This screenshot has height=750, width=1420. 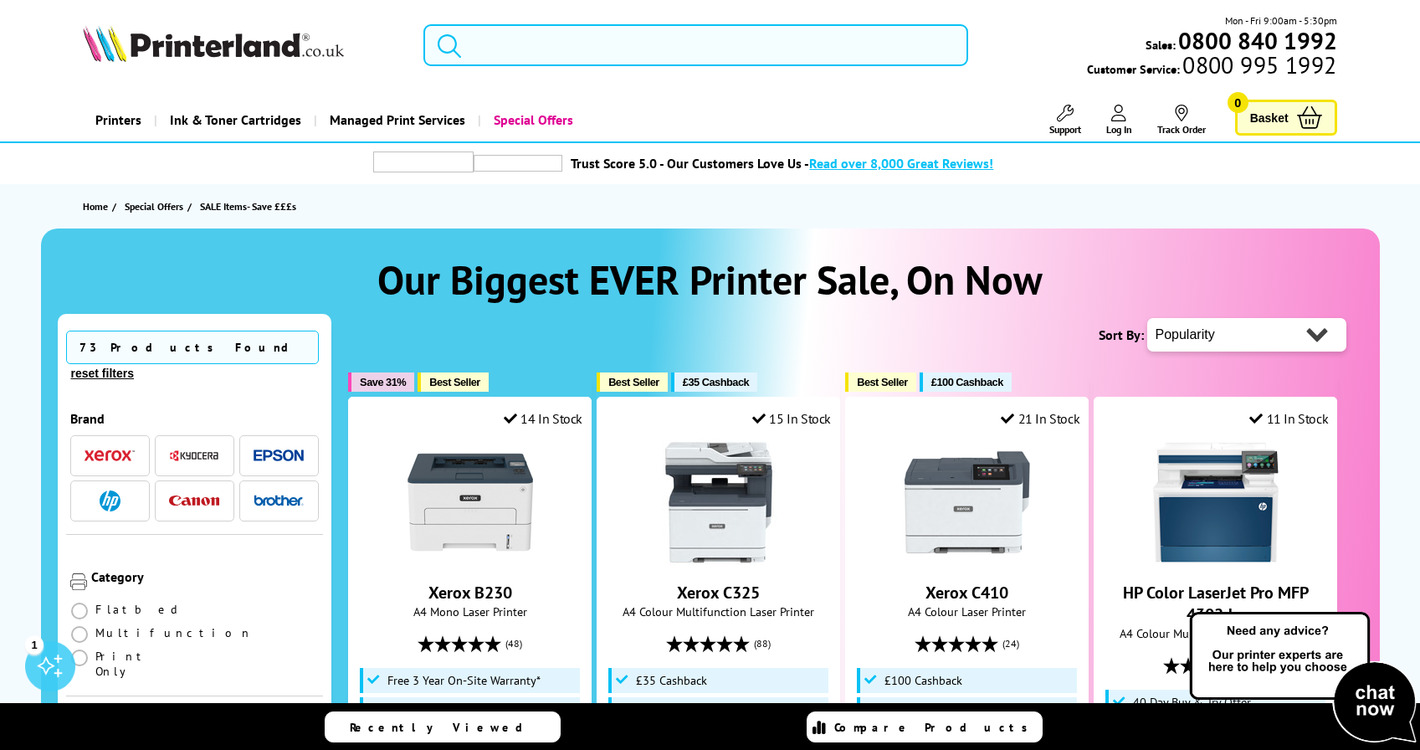 I want to click on button: Epson, so click(x=279, y=455).